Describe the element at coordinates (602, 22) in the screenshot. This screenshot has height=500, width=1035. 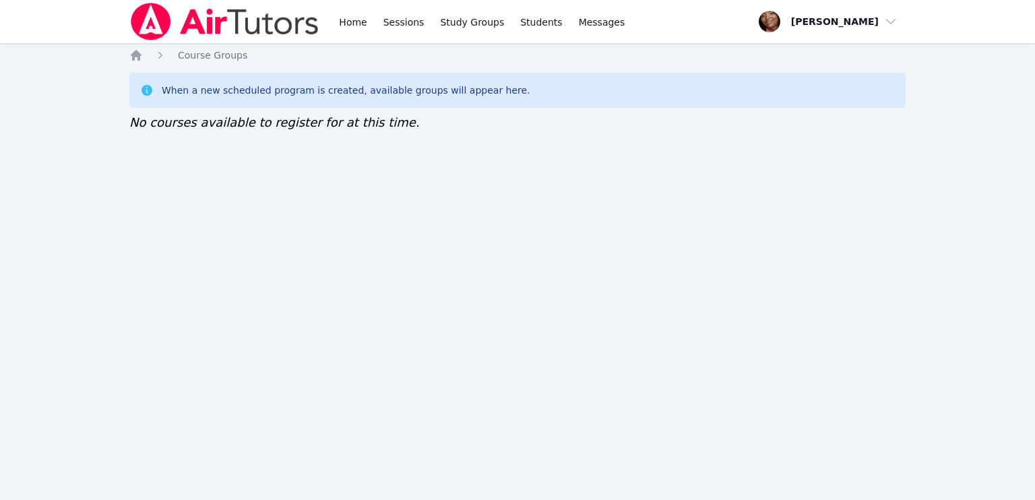
I see `span: Messages` at that location.